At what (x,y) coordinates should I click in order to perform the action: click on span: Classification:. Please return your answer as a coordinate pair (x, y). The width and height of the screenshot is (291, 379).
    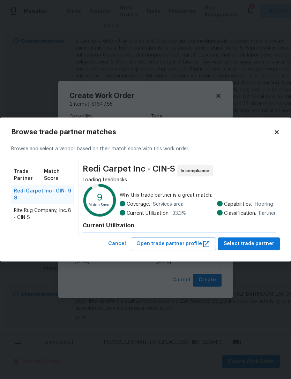
    Looking at the image, I should click on (240, 213).